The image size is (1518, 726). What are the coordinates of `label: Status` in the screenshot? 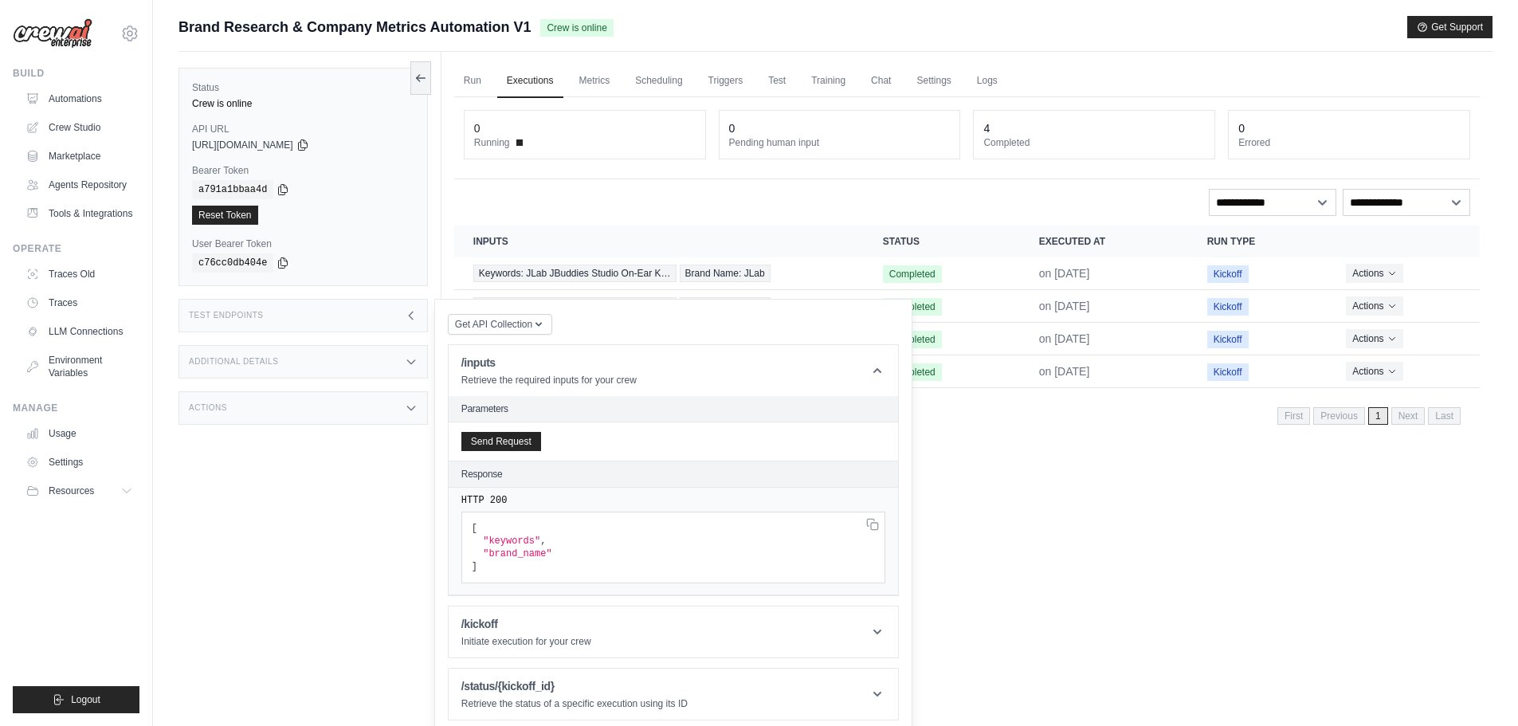 It's located at (303, 88).